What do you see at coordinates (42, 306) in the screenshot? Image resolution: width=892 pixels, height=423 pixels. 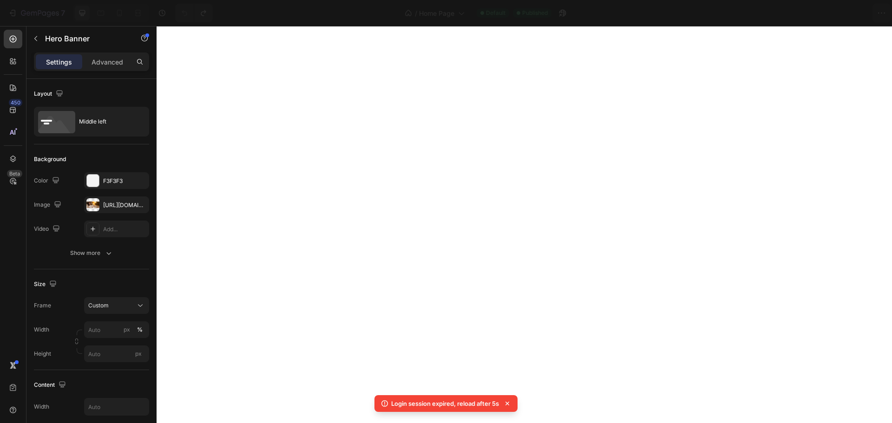 I see `label: Frame` at bounding box center [42, 306].